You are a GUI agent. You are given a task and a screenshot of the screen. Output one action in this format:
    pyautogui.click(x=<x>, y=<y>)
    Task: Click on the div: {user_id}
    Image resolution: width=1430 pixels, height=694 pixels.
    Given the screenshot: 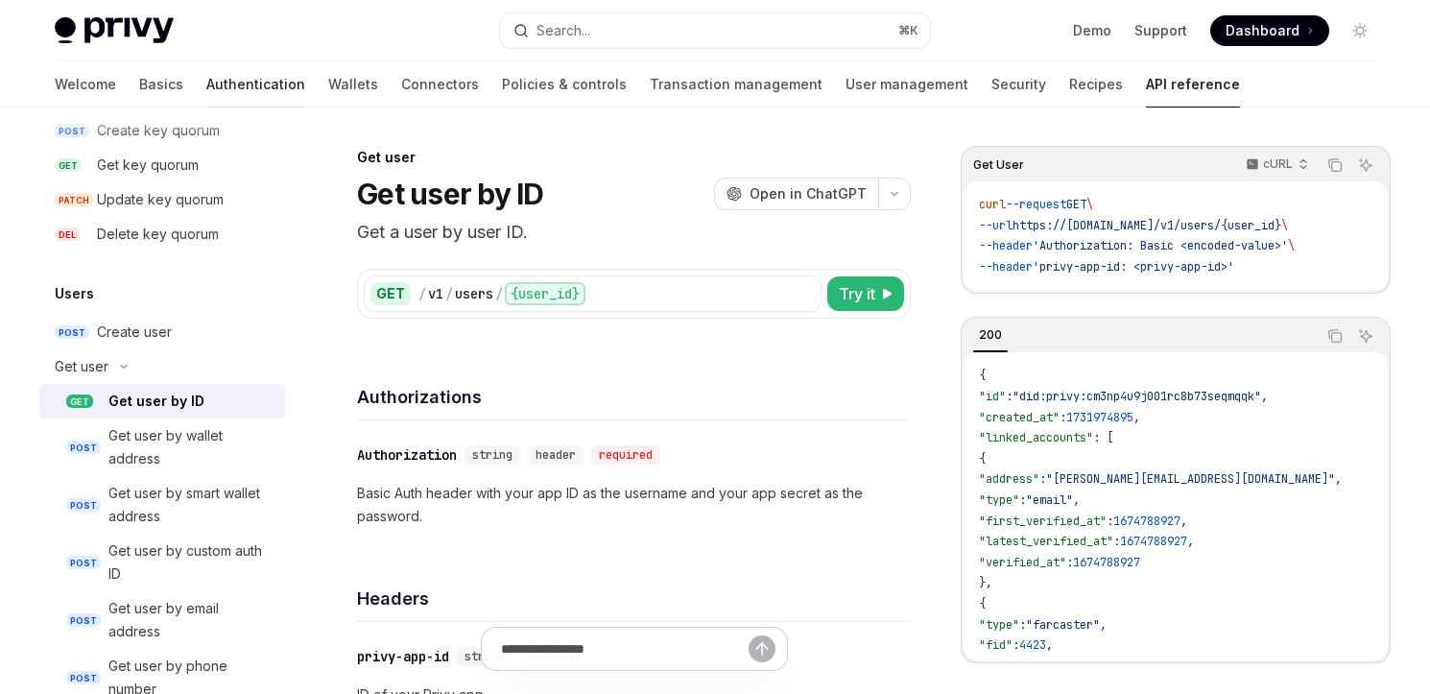 What is the action you would take?
    pyautogui.click(x=545, y=294)
    